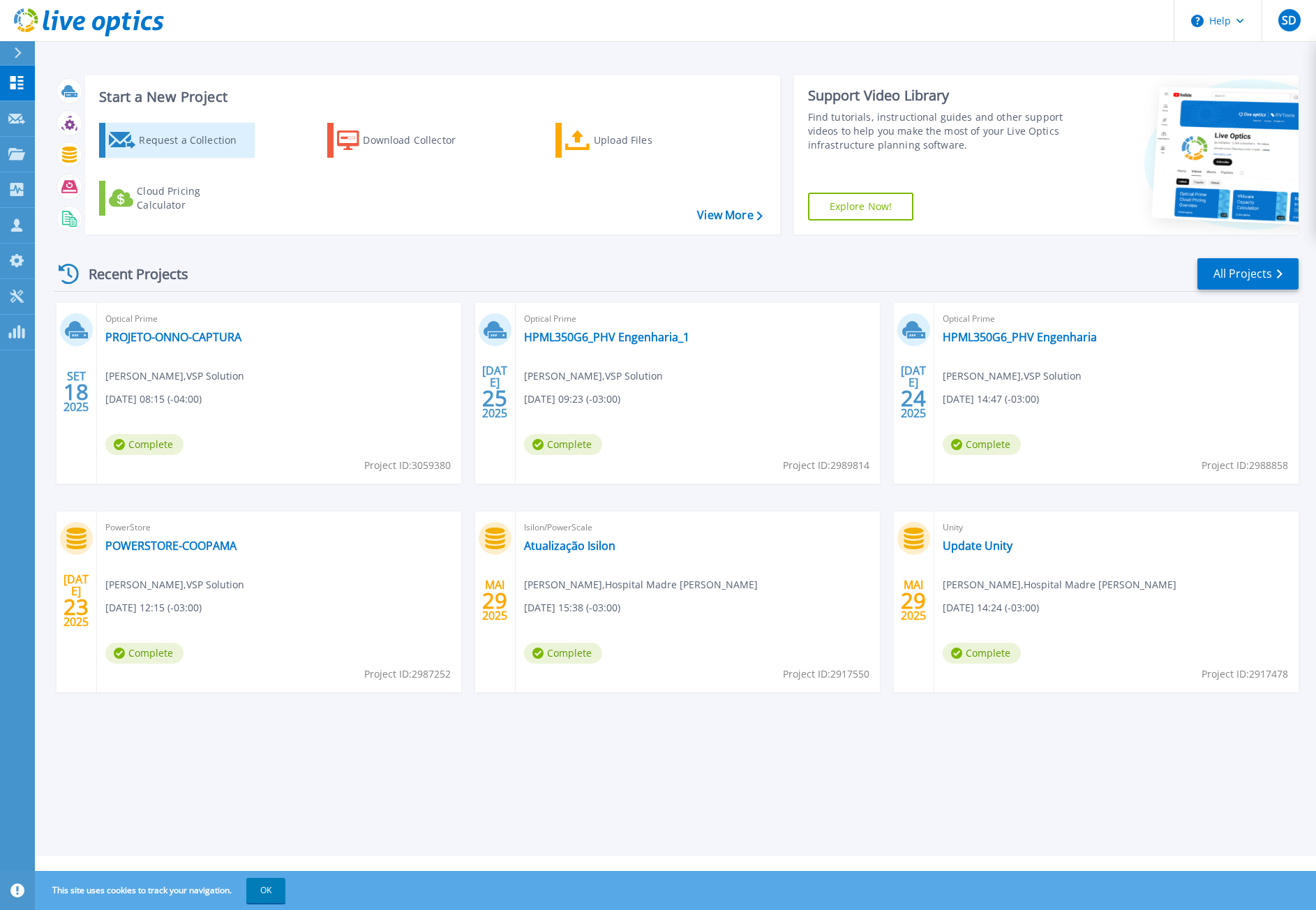 This screenshot has height=910, width=1316. Describe the element at coordinates (419, 141) in the screenshot. I see `div: Download Collector` at that location.